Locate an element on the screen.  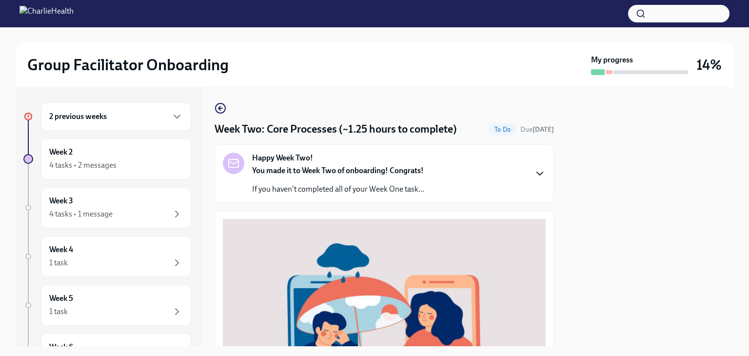
h6: Week 2 is located at coordinates (61, 152).